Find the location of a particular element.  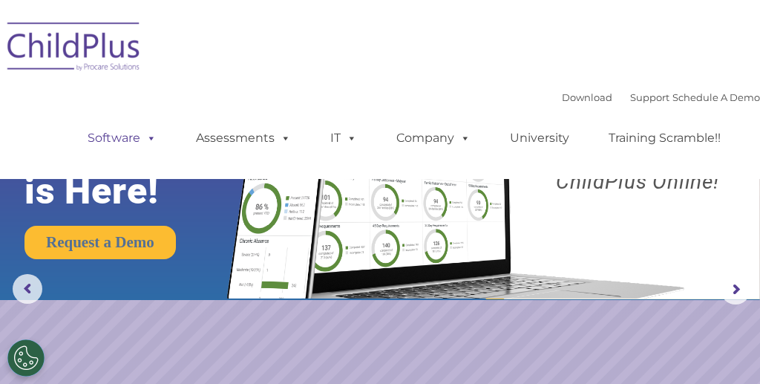

a: Support is located at coordinates (649, 97).